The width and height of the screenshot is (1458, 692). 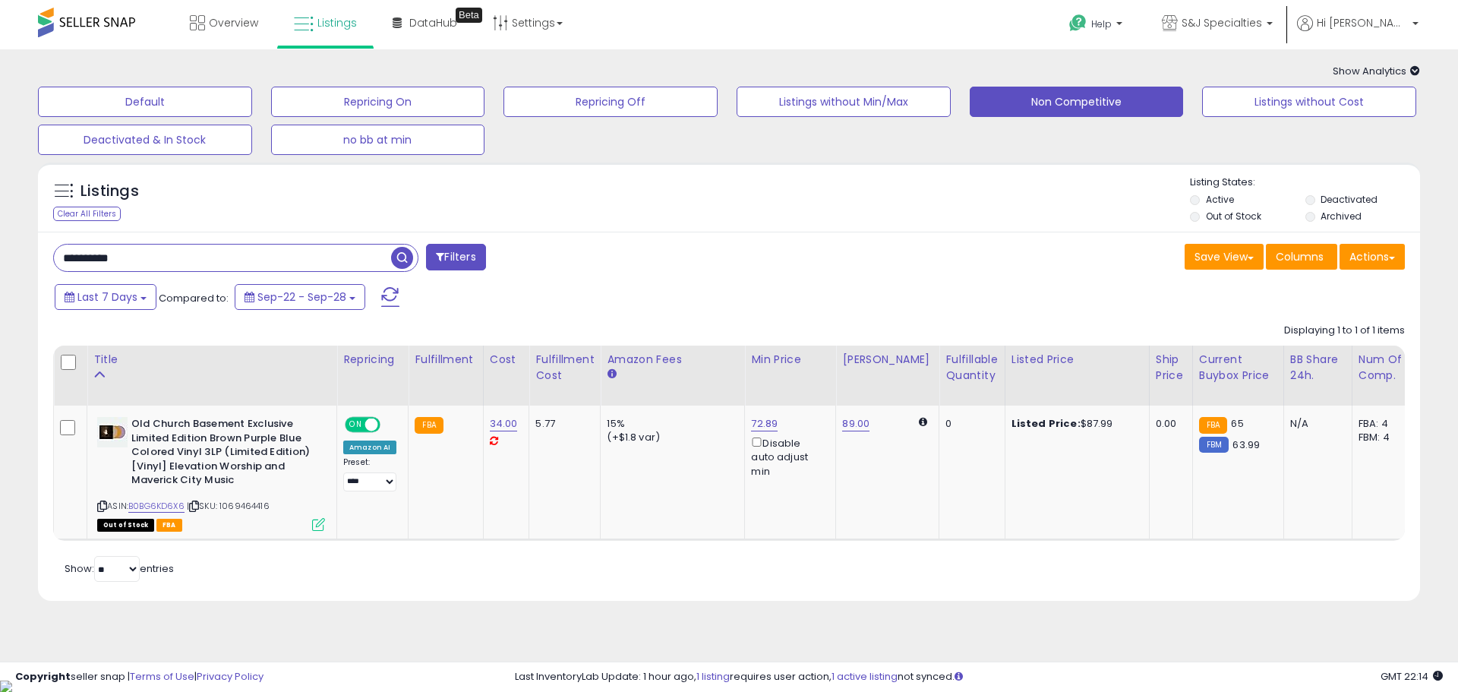 What do you see at coordinates (1341, 216) in the screenshot?
I see `label: Archived` at bounding box center [1341, 216].